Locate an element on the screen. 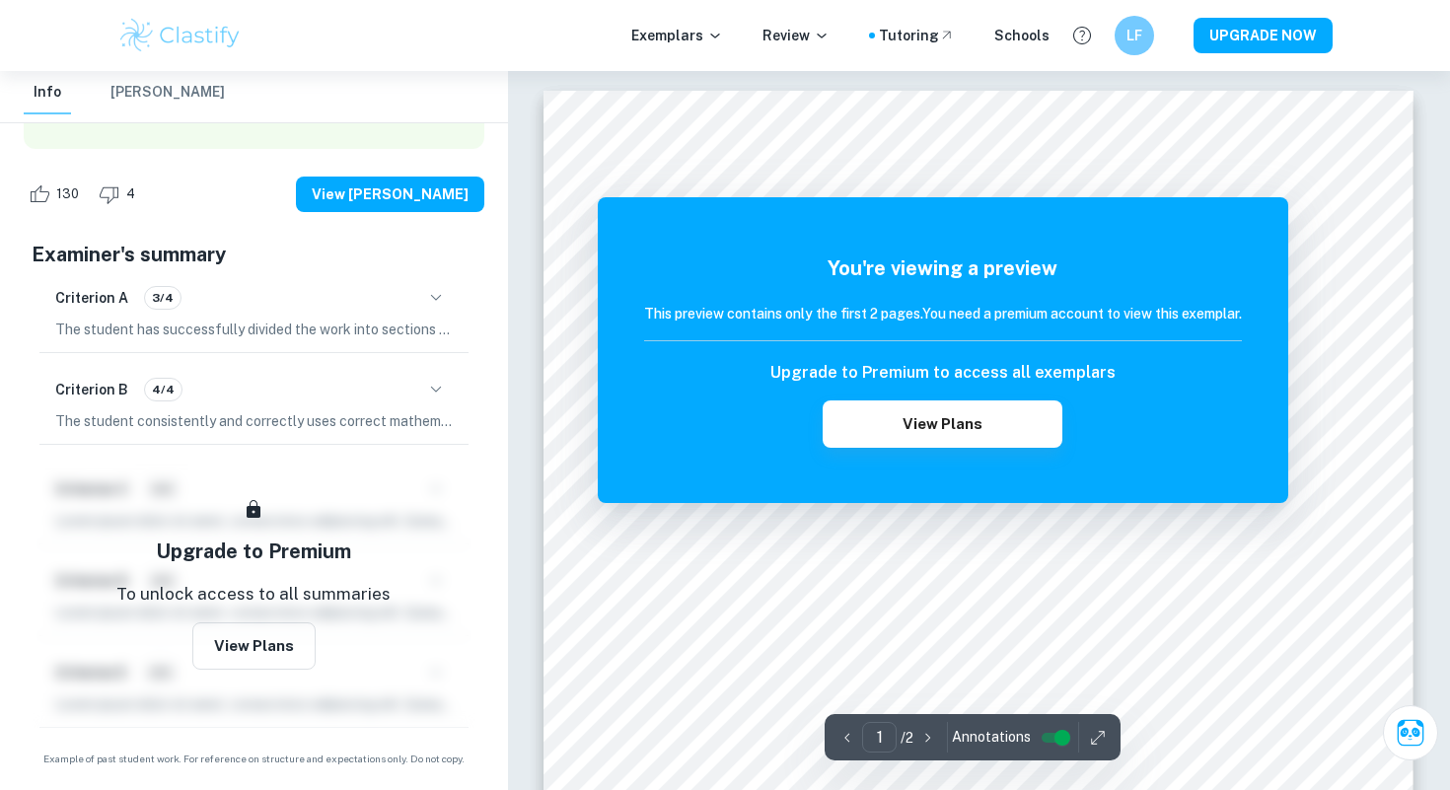 Image resolution: width=1450 pixels, height=790 pixels. h6: Upgrade to Premium to access all exemplars is located at coordinates (943, 373).